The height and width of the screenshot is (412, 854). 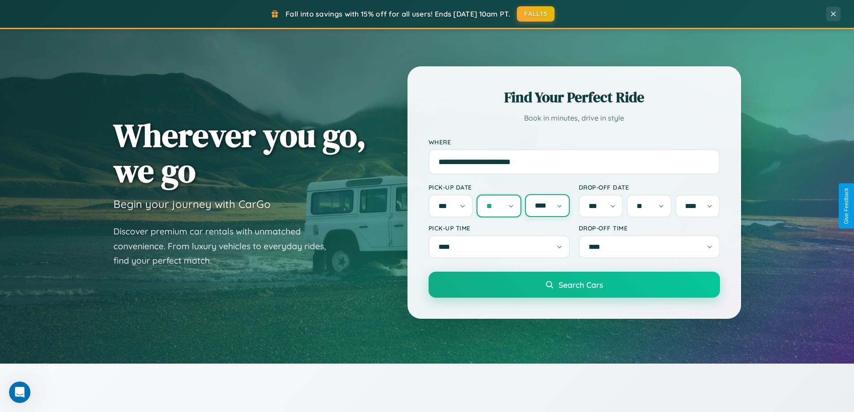 I want to click on span: Search Cars, so click(x=581, y=285).